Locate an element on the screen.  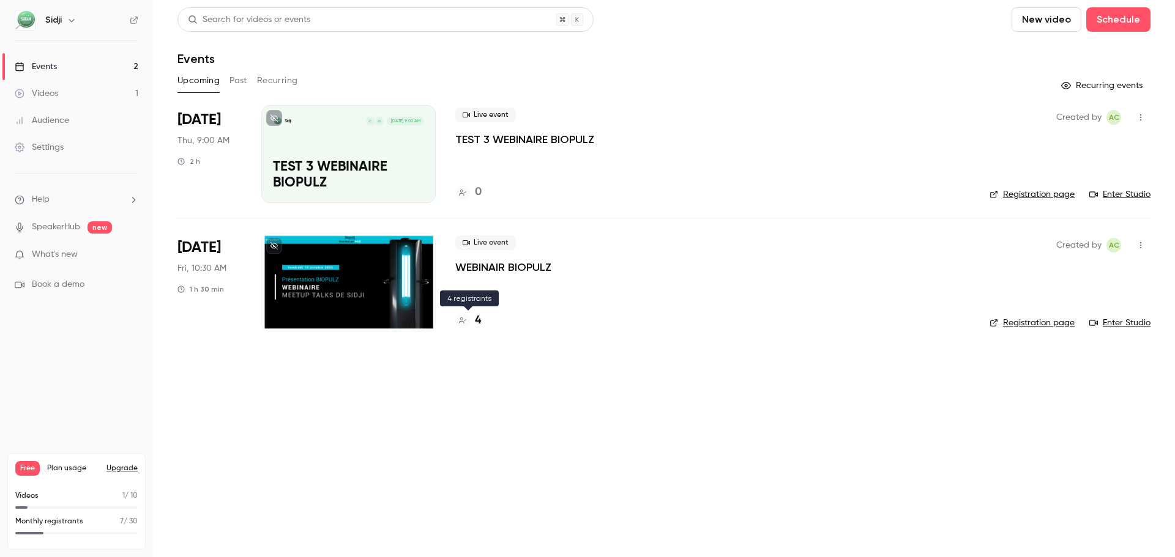
span: new is located at coordinates (100, 228).